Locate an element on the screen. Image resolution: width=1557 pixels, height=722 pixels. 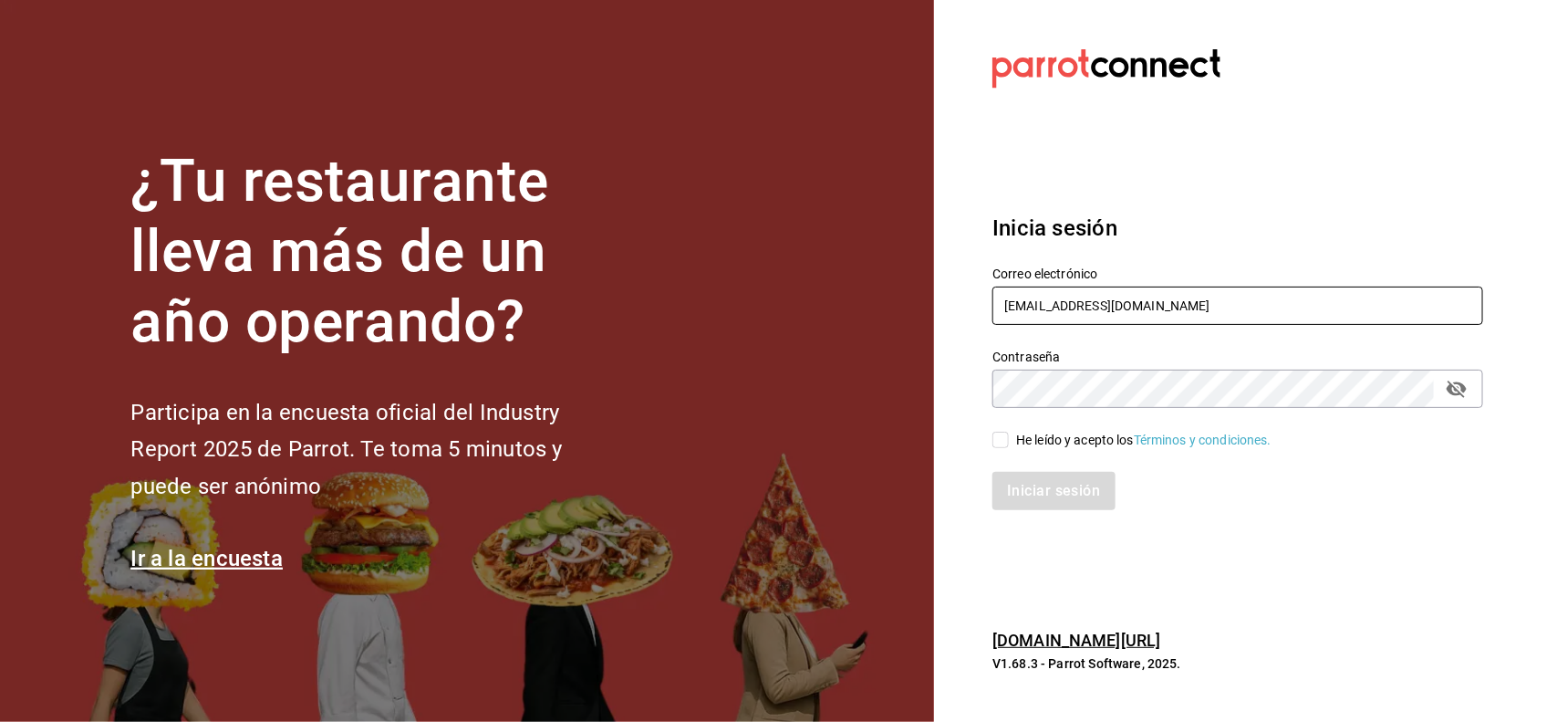
a: Ir a la encuesta is located at coordinates (206, 558).